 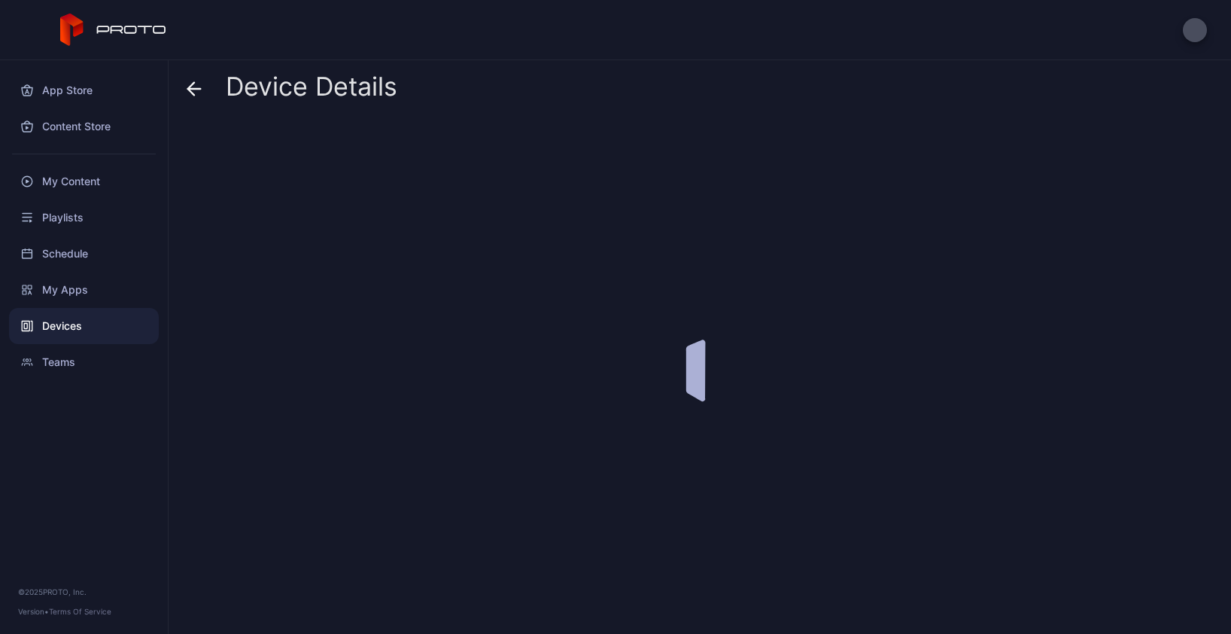 What do you see at coordinates (84, 217) in the screenshot?
I see `a: Playlists` at bounding box center [84, 217].